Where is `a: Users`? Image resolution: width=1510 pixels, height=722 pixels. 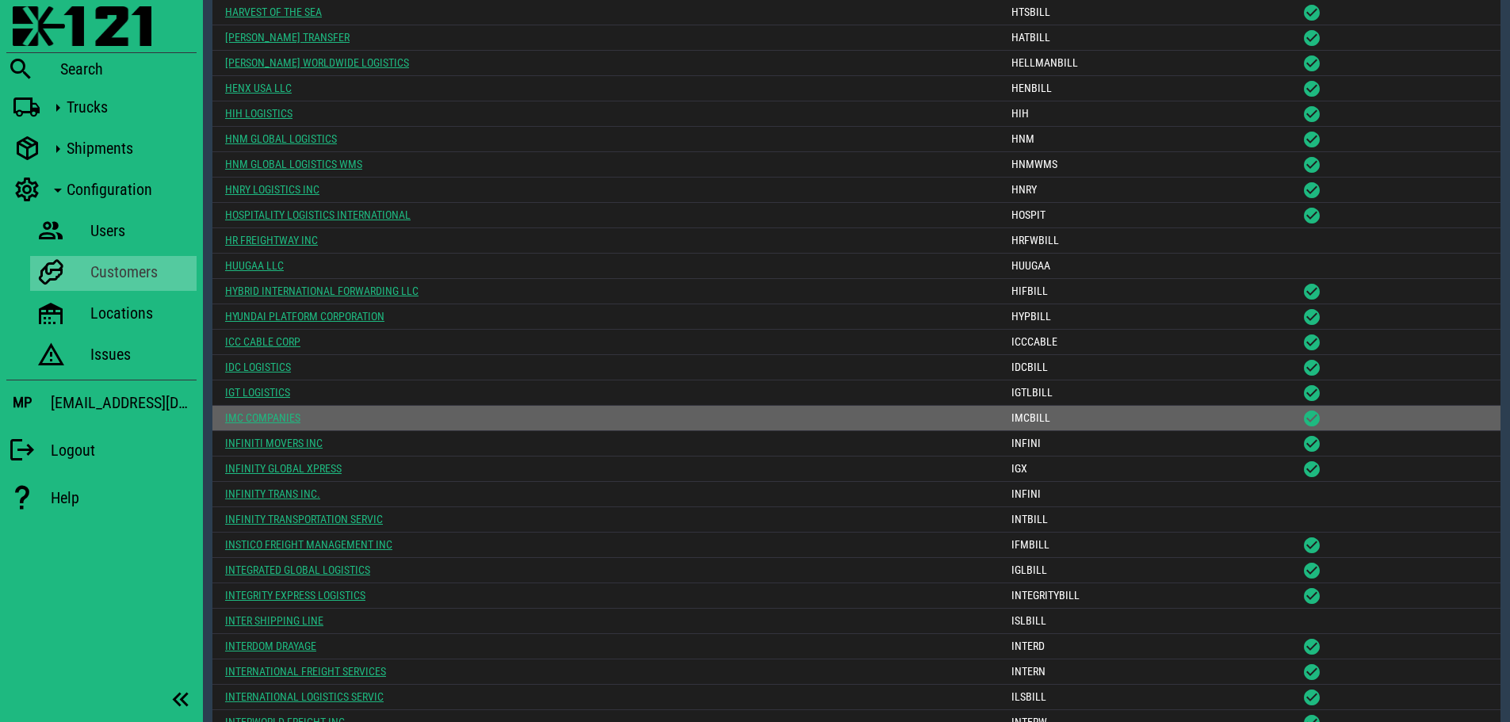
a: Users is located at coordinates (113, 232).